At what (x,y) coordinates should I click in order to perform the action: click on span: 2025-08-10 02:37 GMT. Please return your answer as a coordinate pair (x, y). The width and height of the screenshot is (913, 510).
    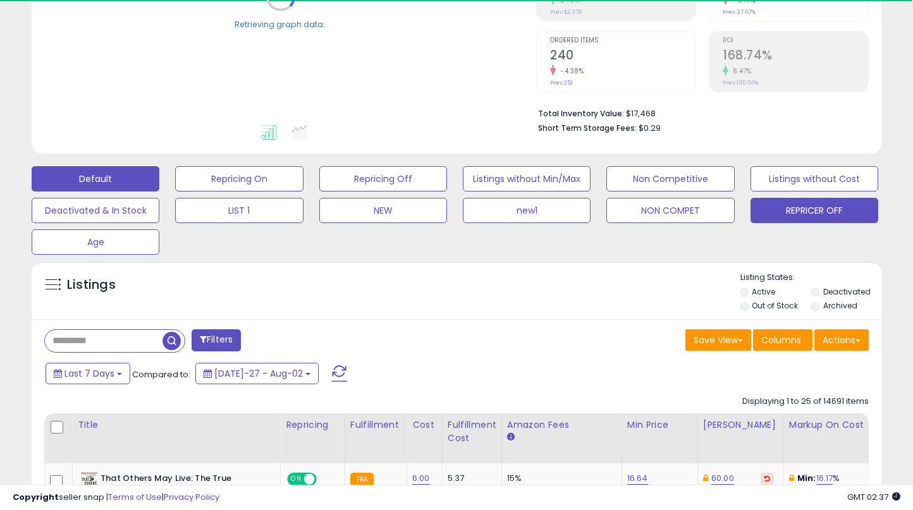
    Looking at the image, I should click on (874, 497).